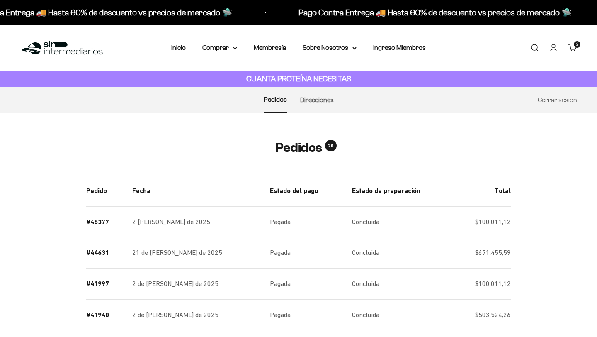  Describe the element at coordinates (558, 100) in the screenshot. I see `a: Cerrar sesión` at that location.